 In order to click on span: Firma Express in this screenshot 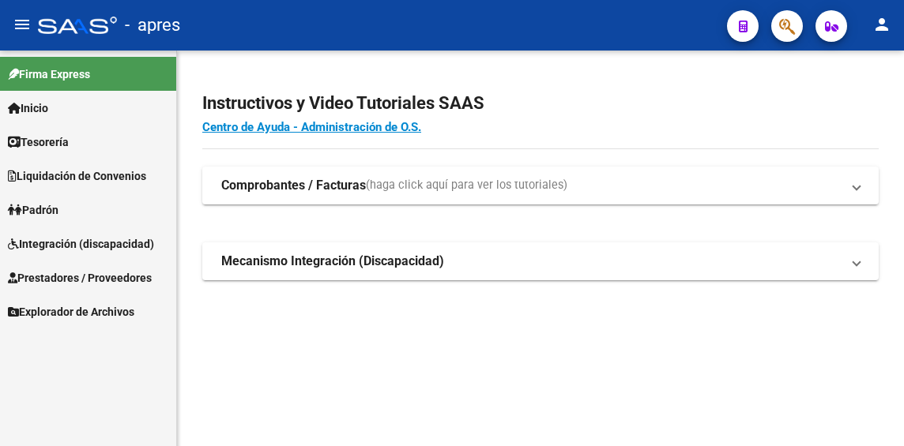, I will do `click(49, 74)`.